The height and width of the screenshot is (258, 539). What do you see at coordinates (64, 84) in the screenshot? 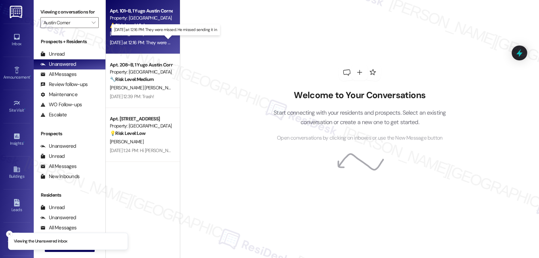
I see `div: Review follow-ups` at bounding box center [64, 84].